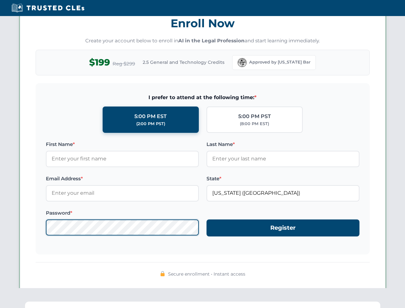  I want to click on span: I prefer to attend at the following time:, so click(203, 97).